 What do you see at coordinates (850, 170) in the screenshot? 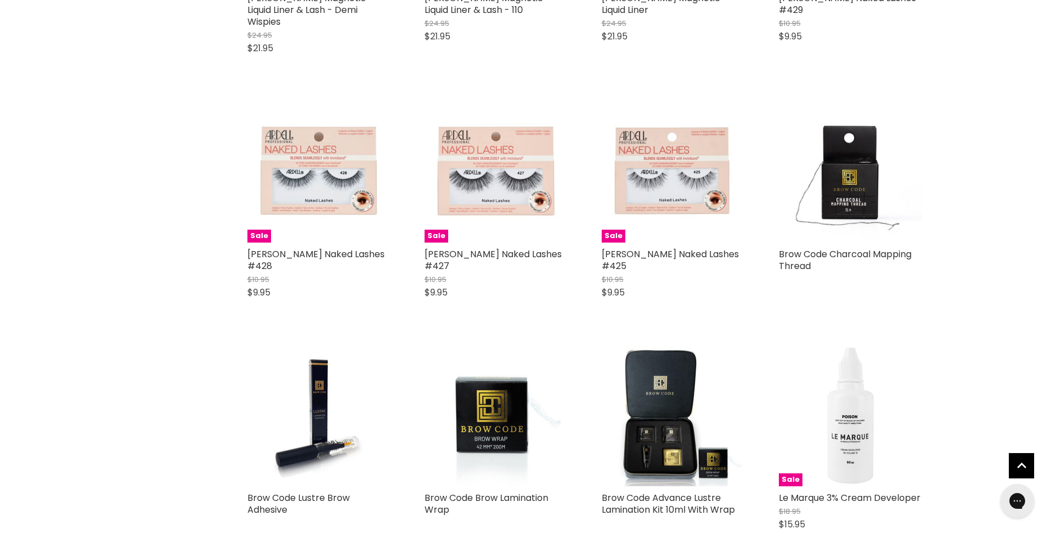
I see `img: Brow Code Charcoal Mapping Thread` at bounding box center [850, 170].